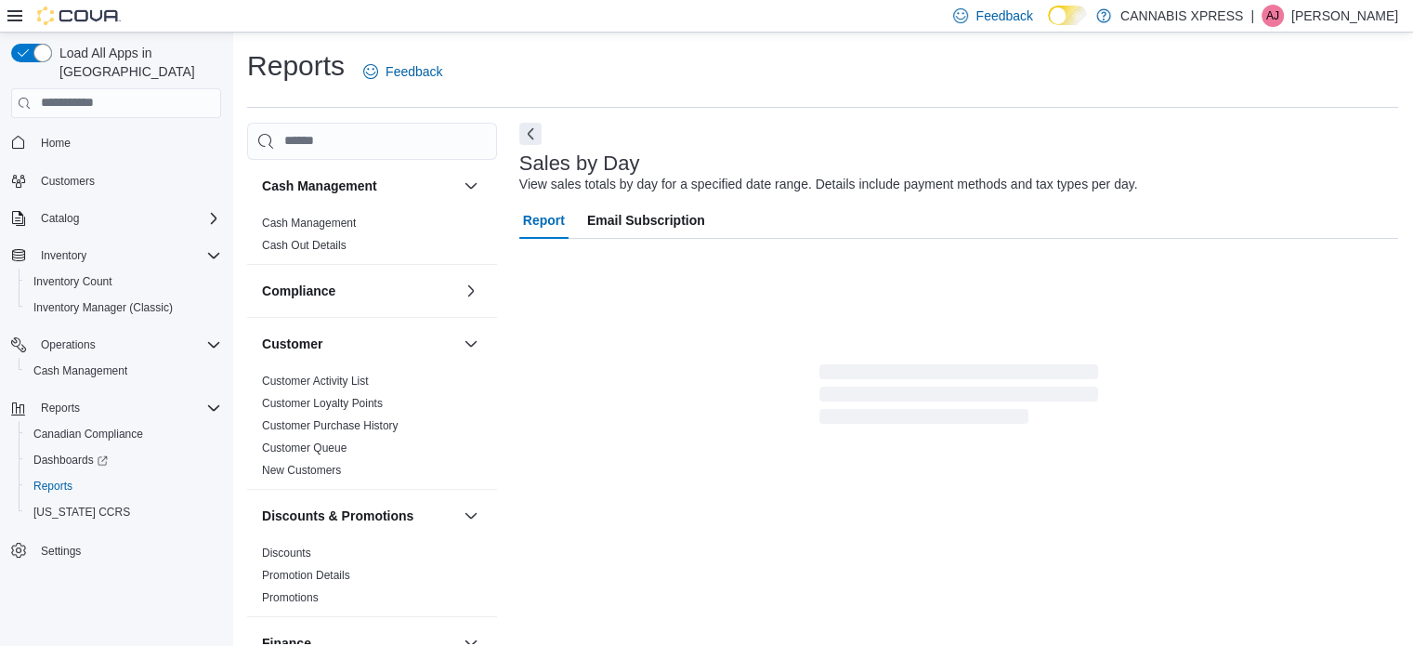  Describe the element at coordinates (290, 597) in the screenshot. I see `span: Promotions` at that location.